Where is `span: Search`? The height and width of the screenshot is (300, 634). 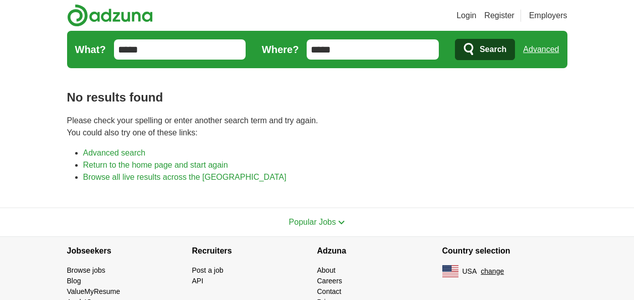
span: Search is located at coordinates (493, 49).